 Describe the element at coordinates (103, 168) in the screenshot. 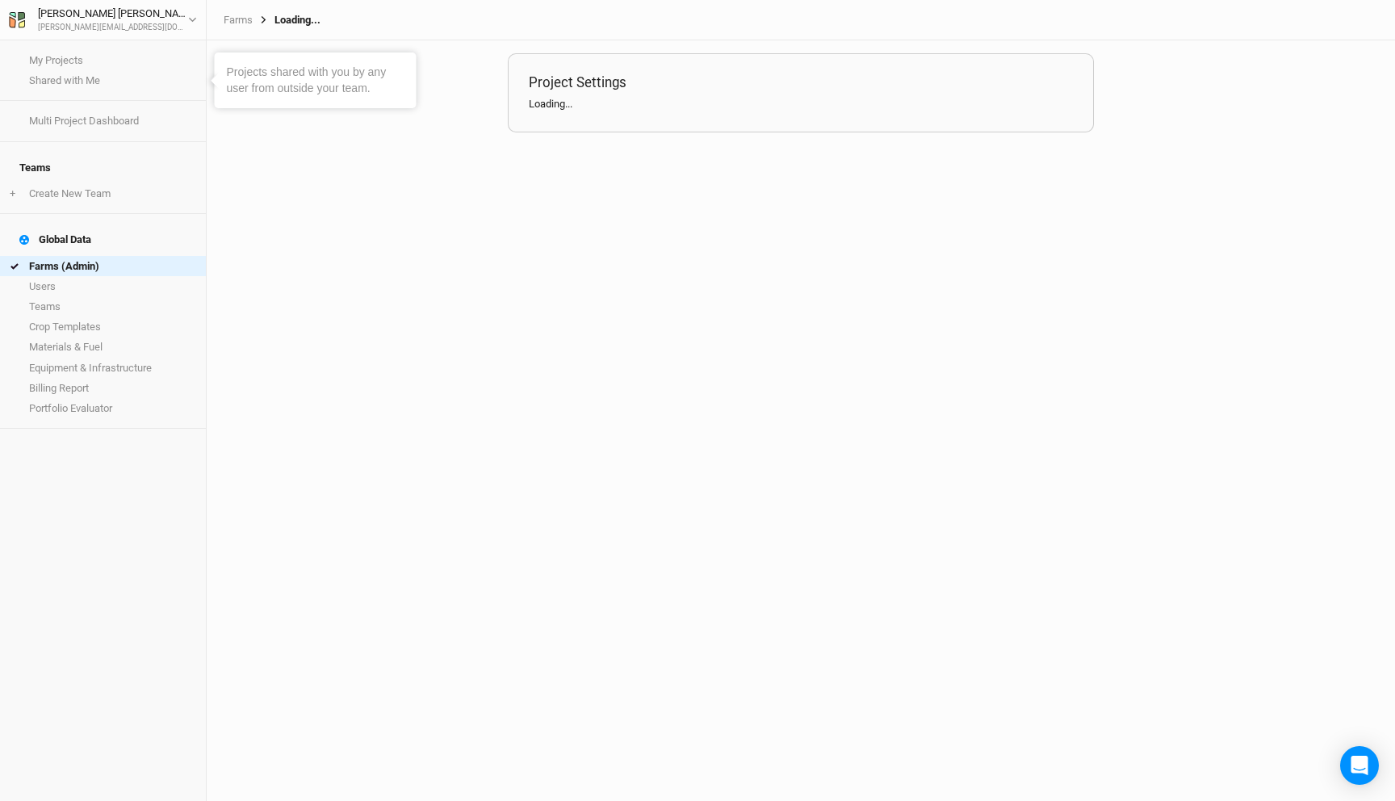

I see `h4: Teams` at that location.